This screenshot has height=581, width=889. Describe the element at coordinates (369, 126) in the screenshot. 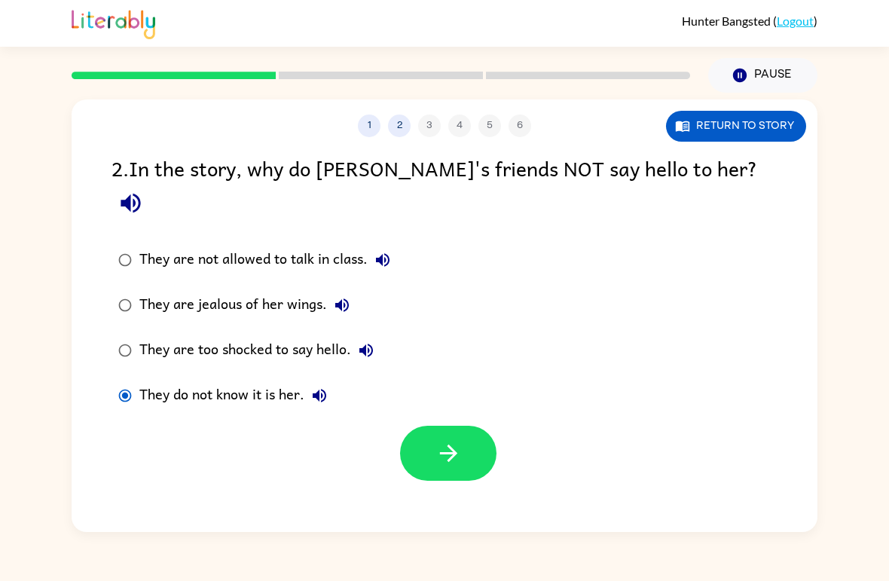

I see `button: 1` at that location.